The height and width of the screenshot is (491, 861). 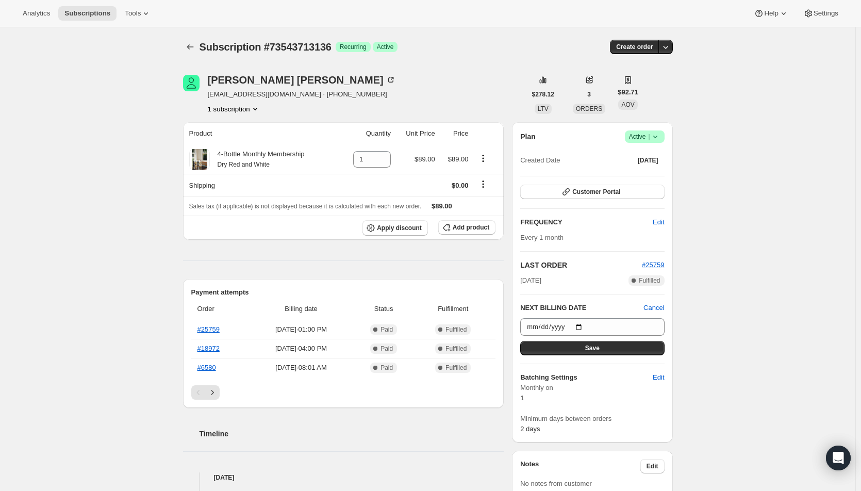 I want to click on th: Product, so click(x=261, y=134).